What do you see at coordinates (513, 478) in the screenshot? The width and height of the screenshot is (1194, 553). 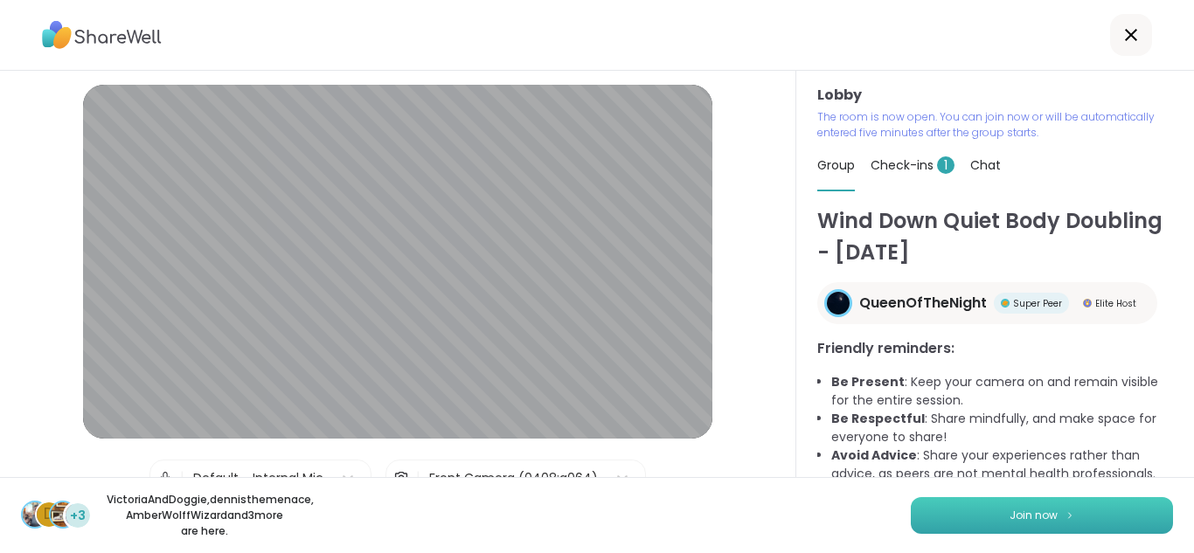 I see `div: Front Camera (0408:a064)` at bounding box center [513, 478].